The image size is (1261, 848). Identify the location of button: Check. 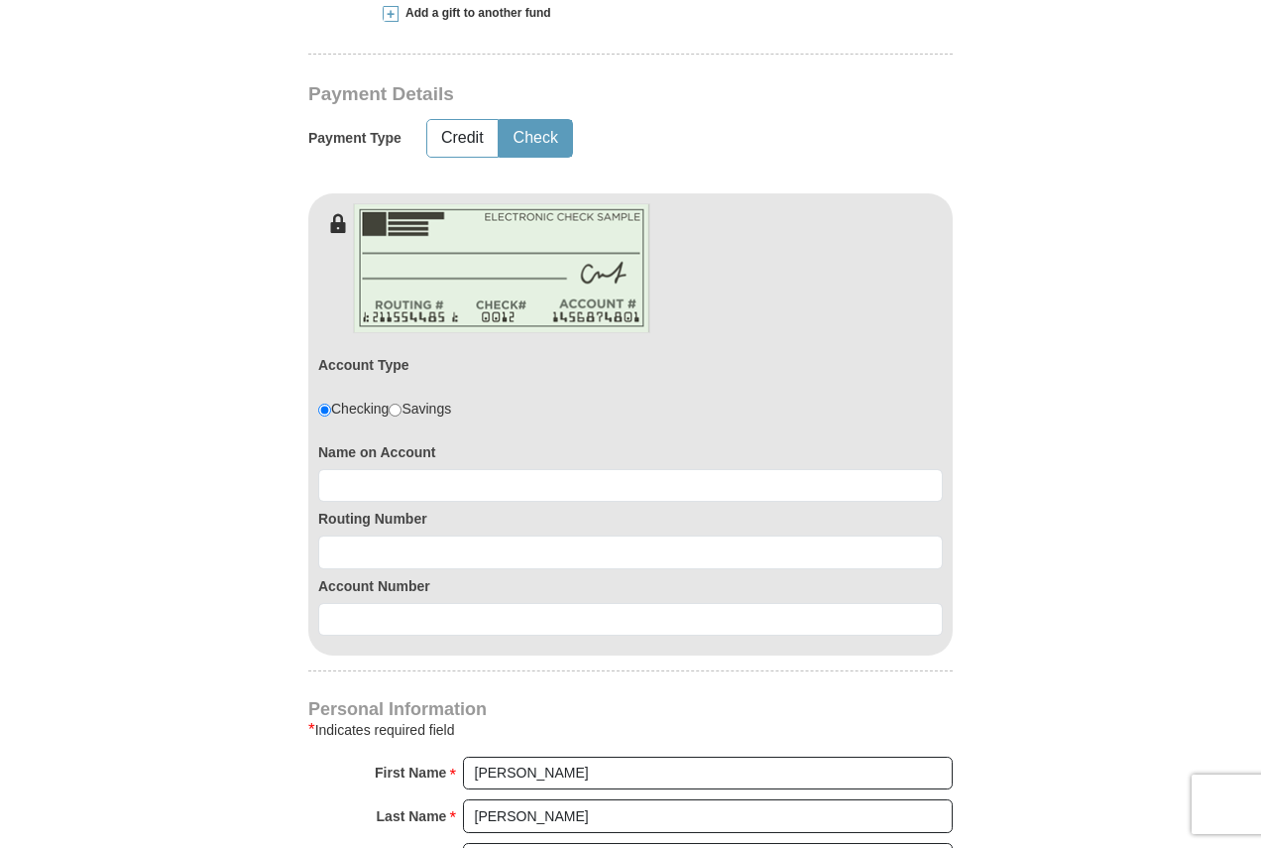
(535, 138).